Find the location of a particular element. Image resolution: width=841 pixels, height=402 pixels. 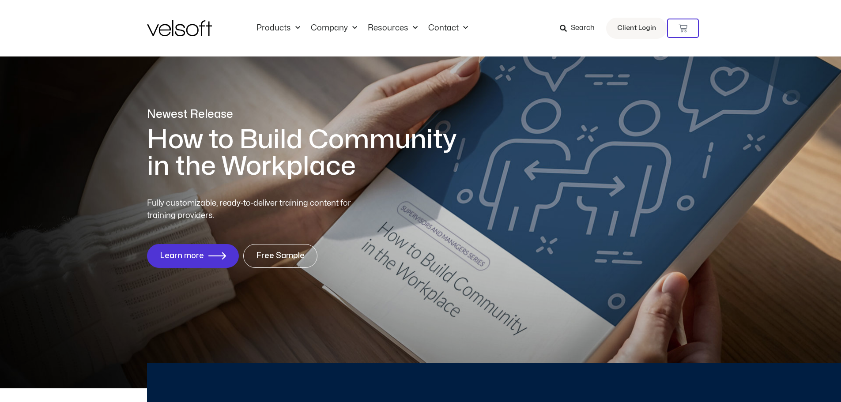

span: Free Sample is located at coordinates (280, 256).